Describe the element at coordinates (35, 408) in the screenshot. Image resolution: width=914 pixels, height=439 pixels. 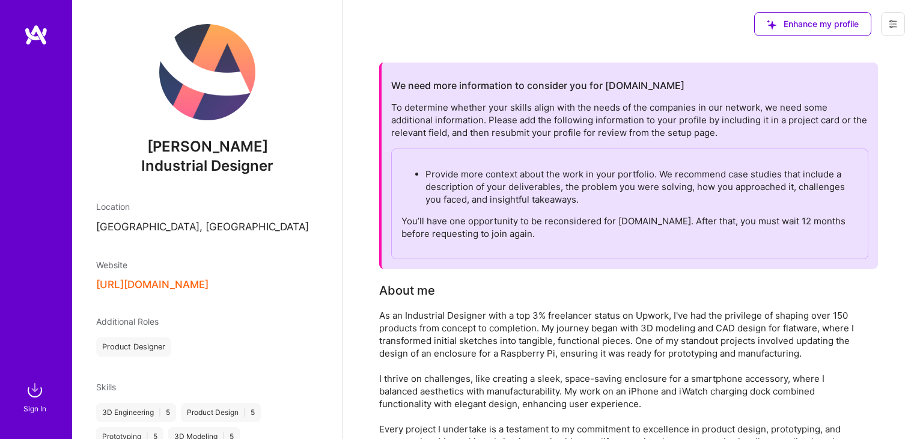
I see `div: Sign In` at that location.